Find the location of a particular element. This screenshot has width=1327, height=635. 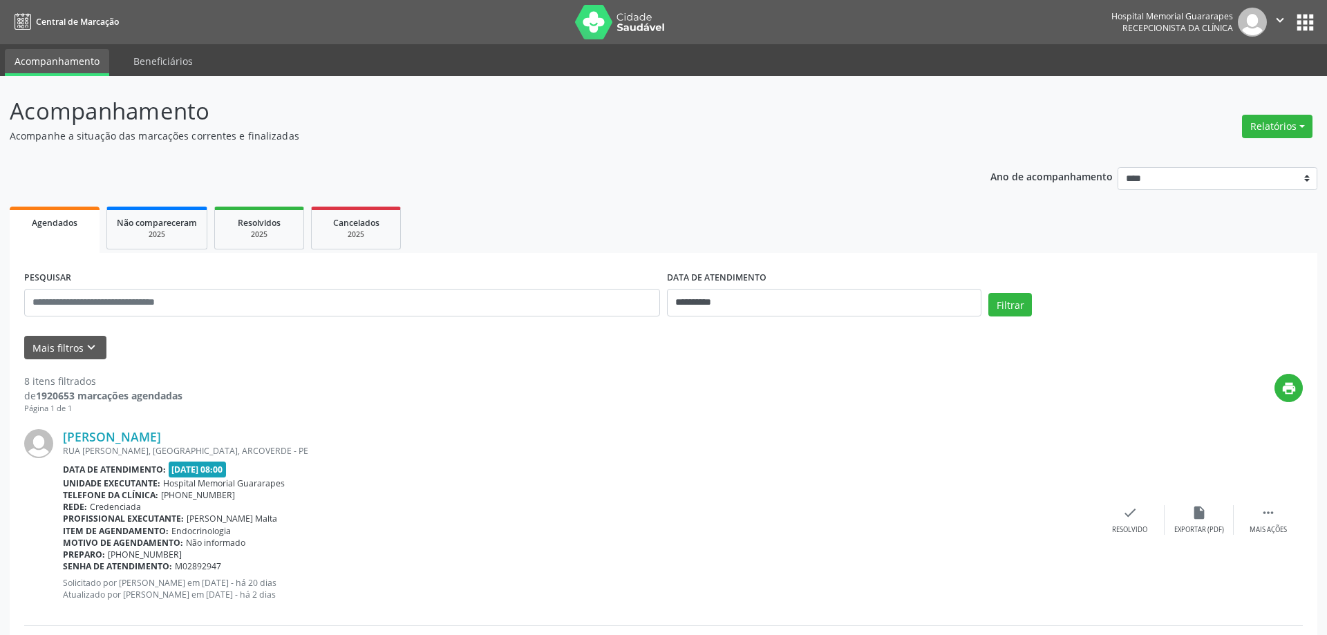

b: Unidade executante: is located at coordinates (111, 483).